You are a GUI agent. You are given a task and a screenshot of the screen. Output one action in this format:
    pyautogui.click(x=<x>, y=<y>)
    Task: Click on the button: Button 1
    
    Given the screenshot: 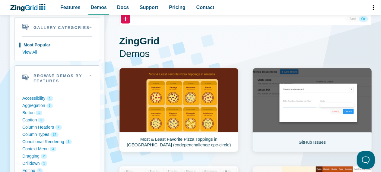 What is the action you would take?
    pyautogui.click(x=57, y=113)
    